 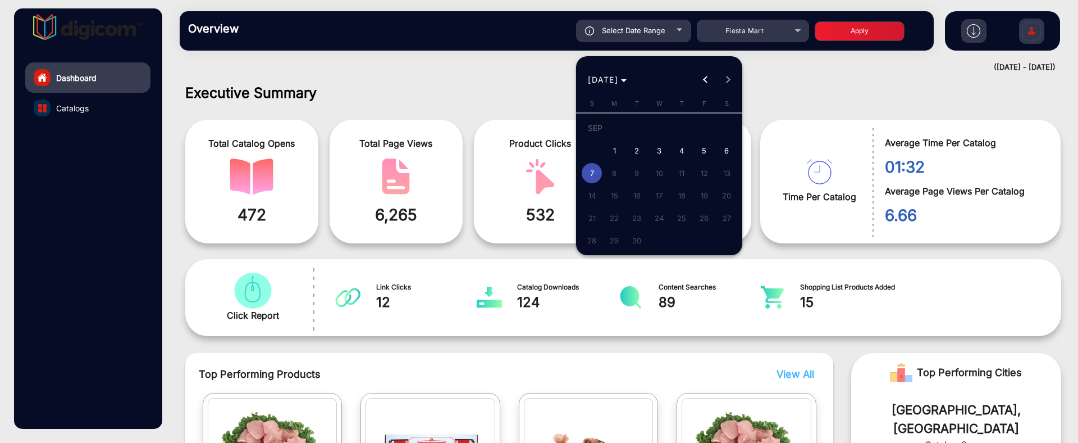 I want to click on button: September 5, 2025, so click(x=704, y=151).